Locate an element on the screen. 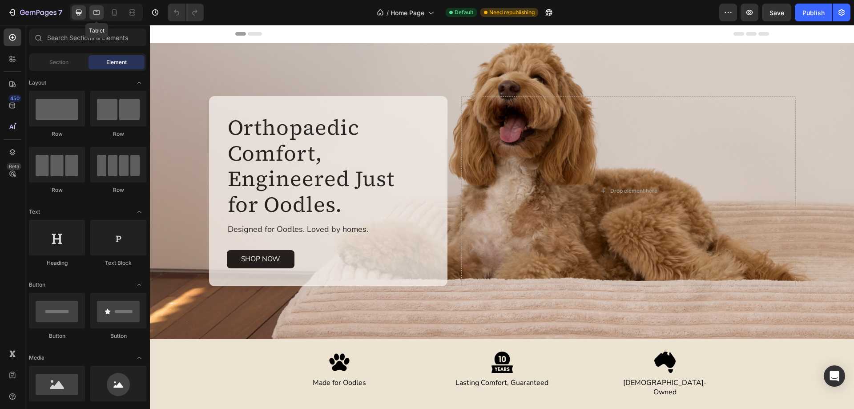 The height and width of the screenshot is (409, 854). a: SHOP NOW is located at coordinates (111, 234).